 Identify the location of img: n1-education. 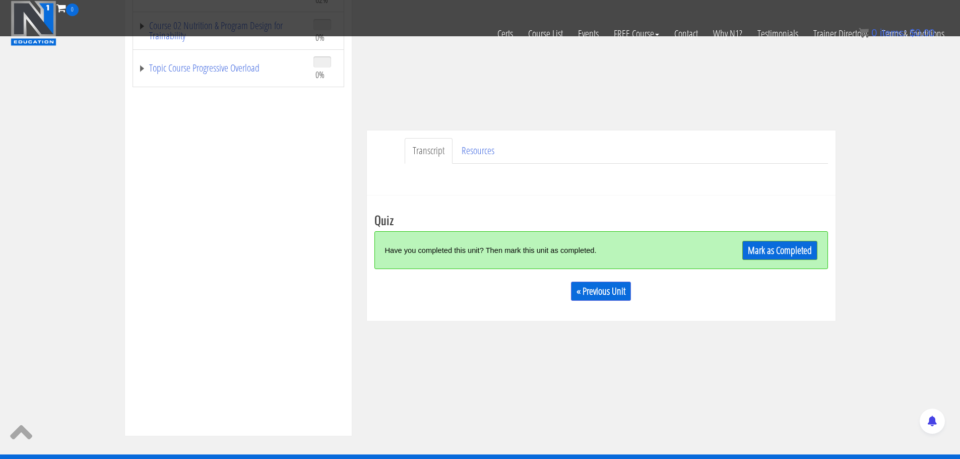
(33, 23).